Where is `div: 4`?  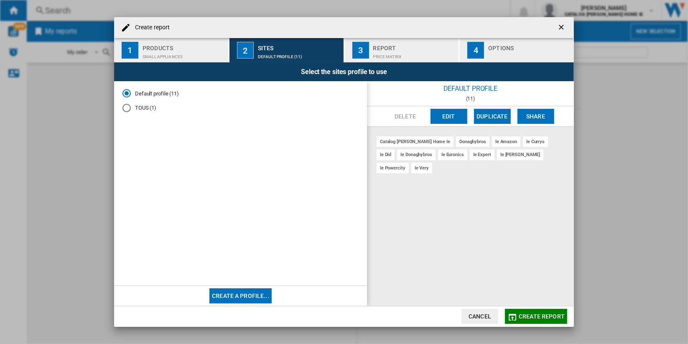
div: 4 is located at coordinates (476, 50).